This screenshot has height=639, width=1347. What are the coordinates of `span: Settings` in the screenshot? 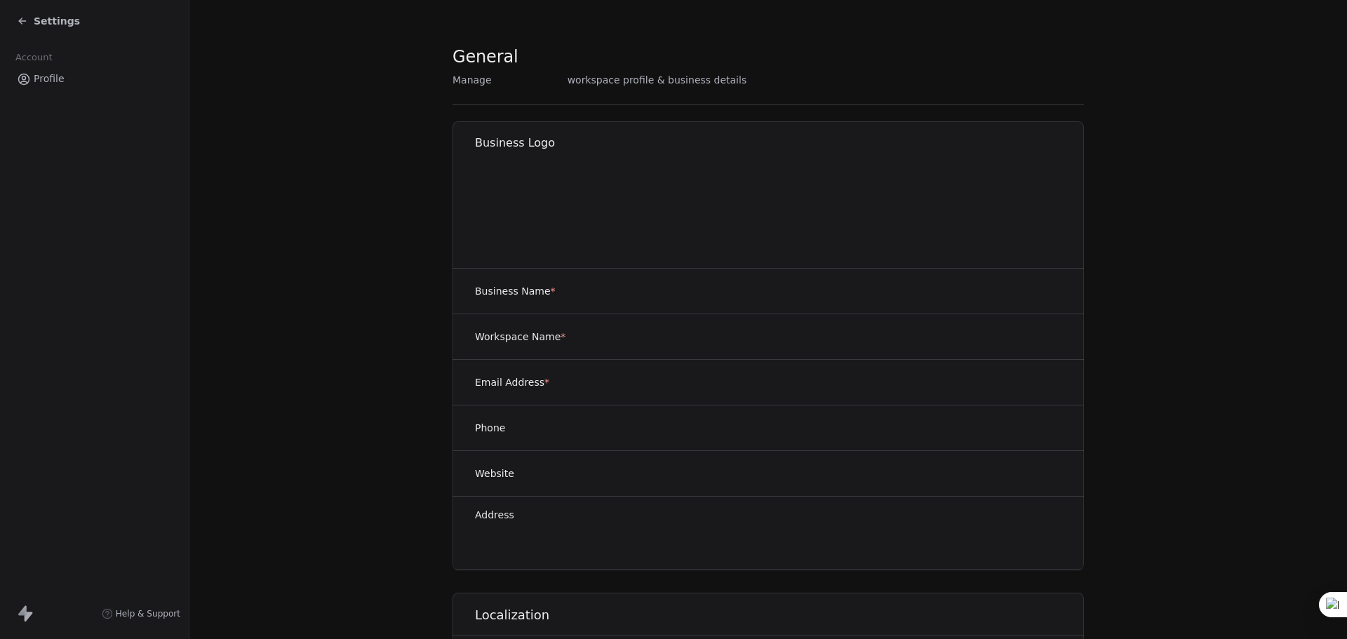 It's located at (57, 21).